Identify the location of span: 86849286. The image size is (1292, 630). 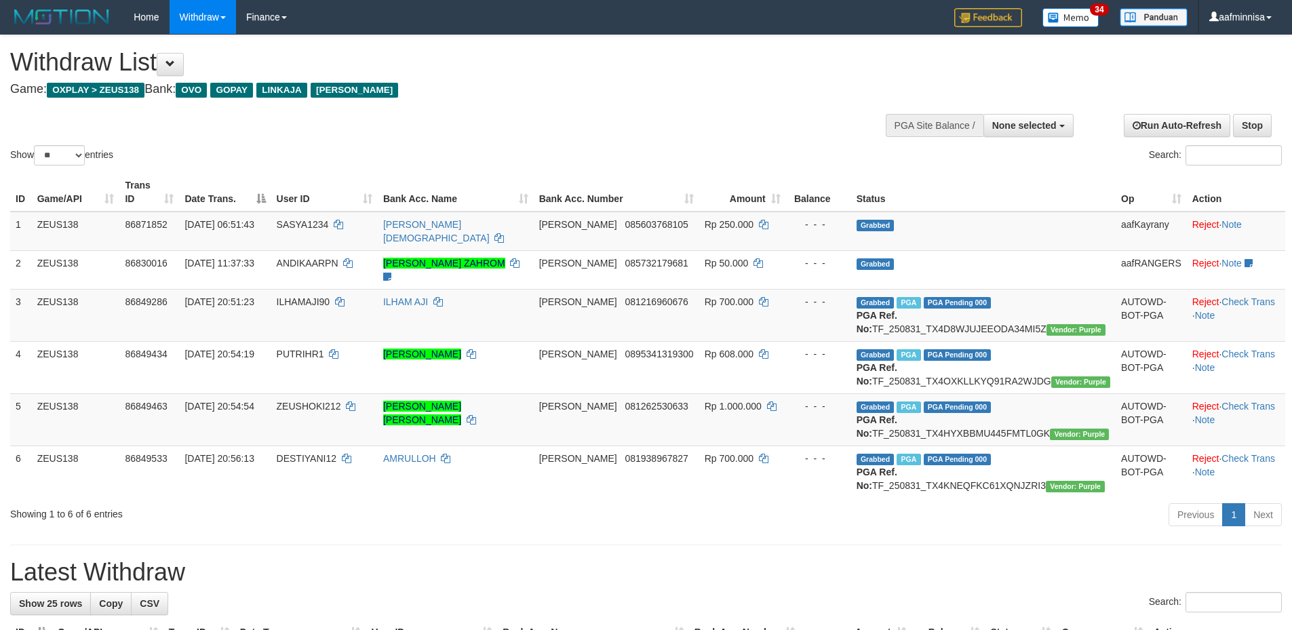
(146, 302).